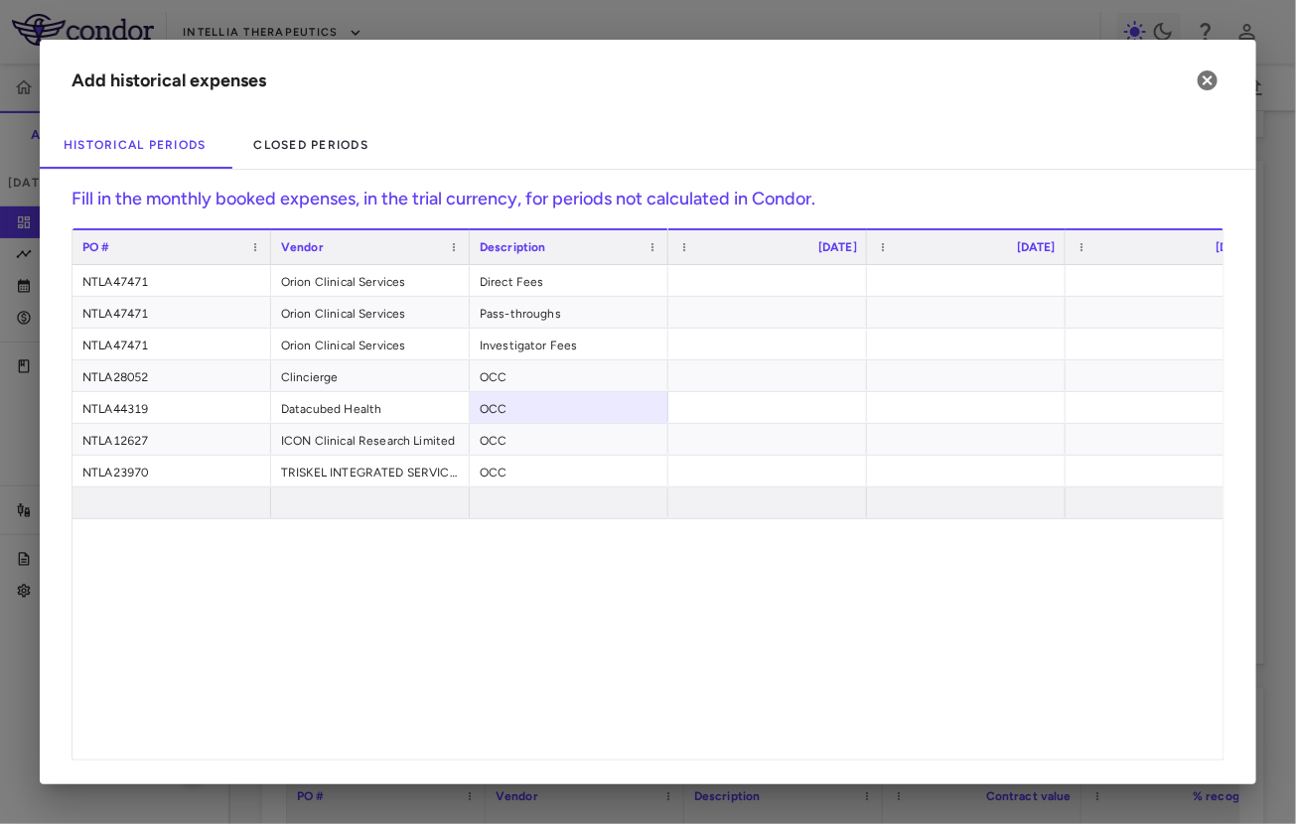 The image size is (1296, 824). I want to click on div: ICON Clinical Research Limited, so click(370, 439).